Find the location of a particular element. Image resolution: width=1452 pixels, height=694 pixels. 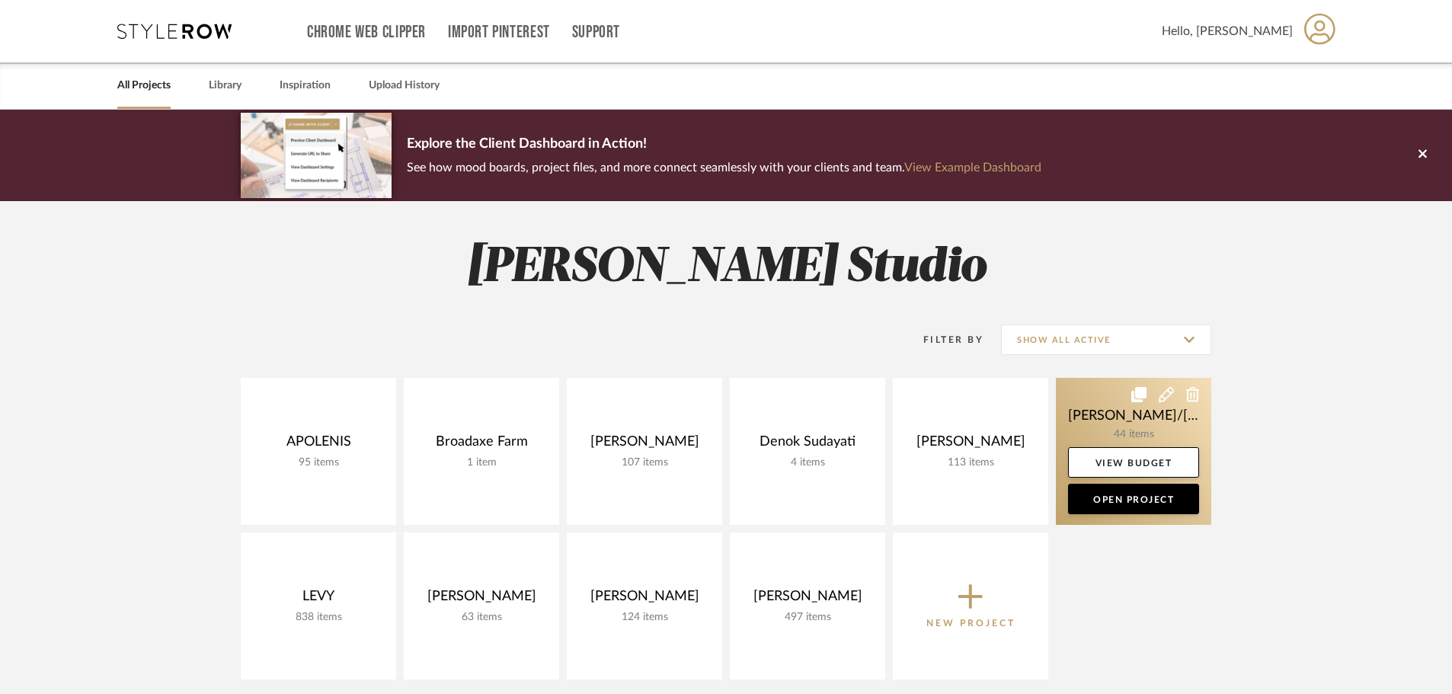

p: See how mood boards, project files, and more connect seamlessly with your clients and team. is located at coordinates (724, 168).